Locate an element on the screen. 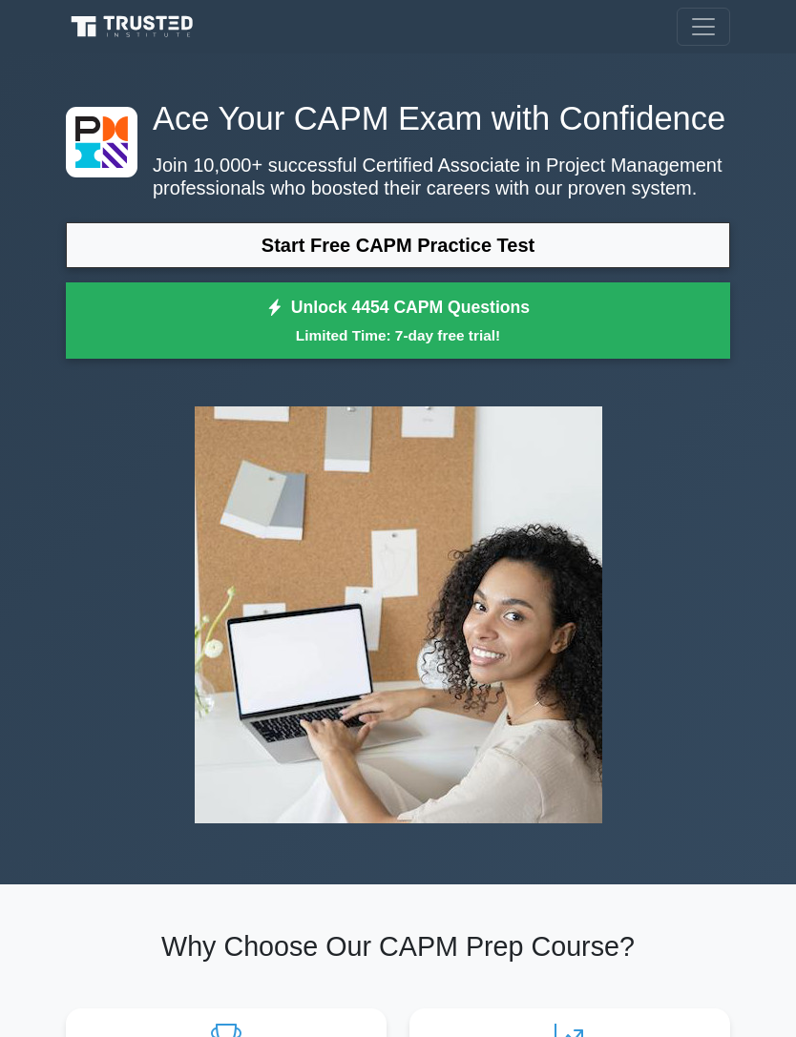 The width and height of the screenshot is (796, 1037). button: Toggle navigation is located at coordinates (703, 27).